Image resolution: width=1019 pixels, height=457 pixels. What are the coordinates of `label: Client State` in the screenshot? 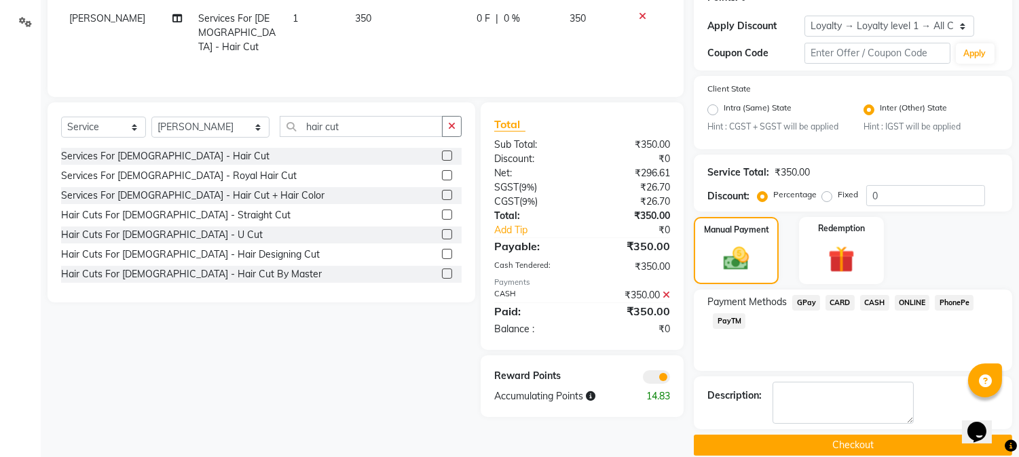 It's located at (729, 89).